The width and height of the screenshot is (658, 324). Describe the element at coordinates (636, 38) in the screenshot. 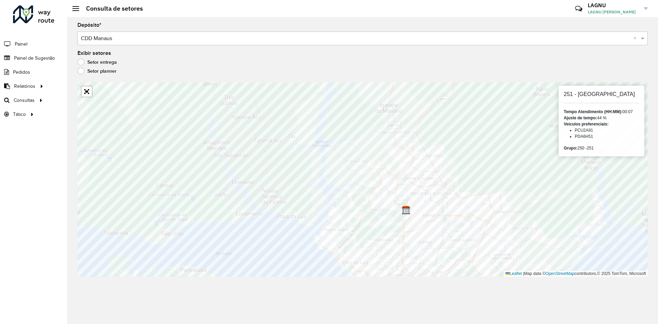

I see `span: Clear all` at that location.